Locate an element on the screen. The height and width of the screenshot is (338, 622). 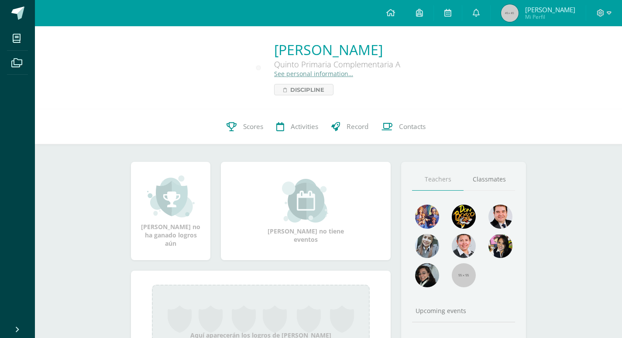
span: Record is located at coordinates (358, 126).